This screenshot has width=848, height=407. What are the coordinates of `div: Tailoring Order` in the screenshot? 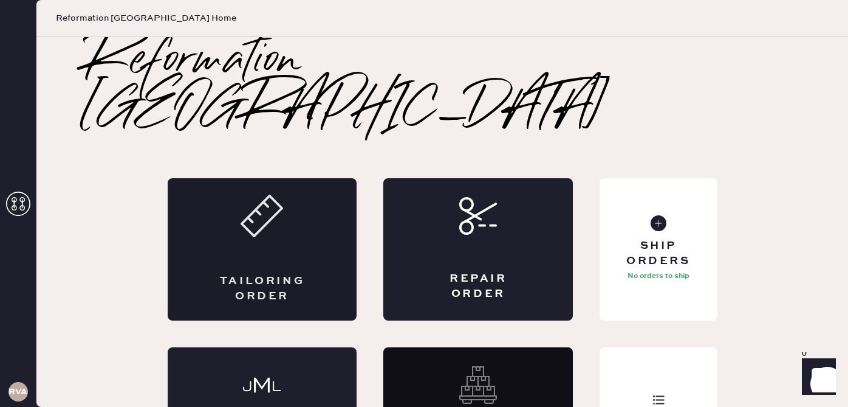 It's located at (263, 289).